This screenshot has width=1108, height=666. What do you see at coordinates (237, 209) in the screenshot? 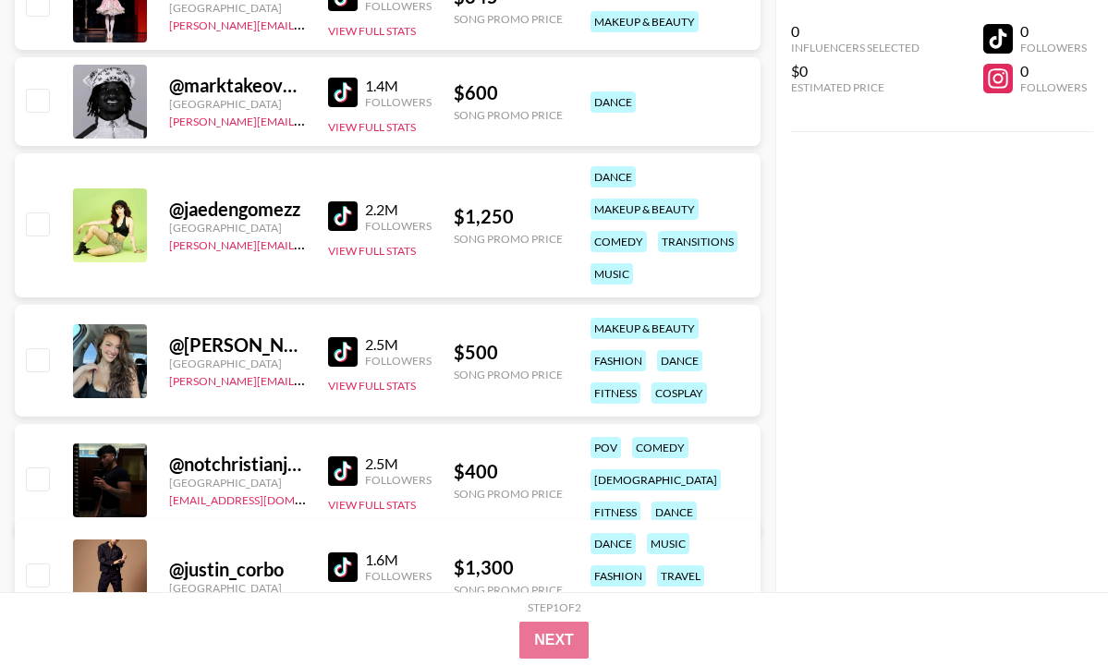
I see `div: @ jaedengomezz` at bounding box center [237, 209].